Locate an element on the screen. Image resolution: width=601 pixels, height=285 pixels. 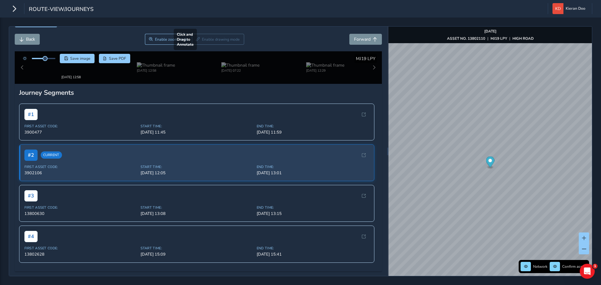
span: Network is located at coordinates (541, 267).